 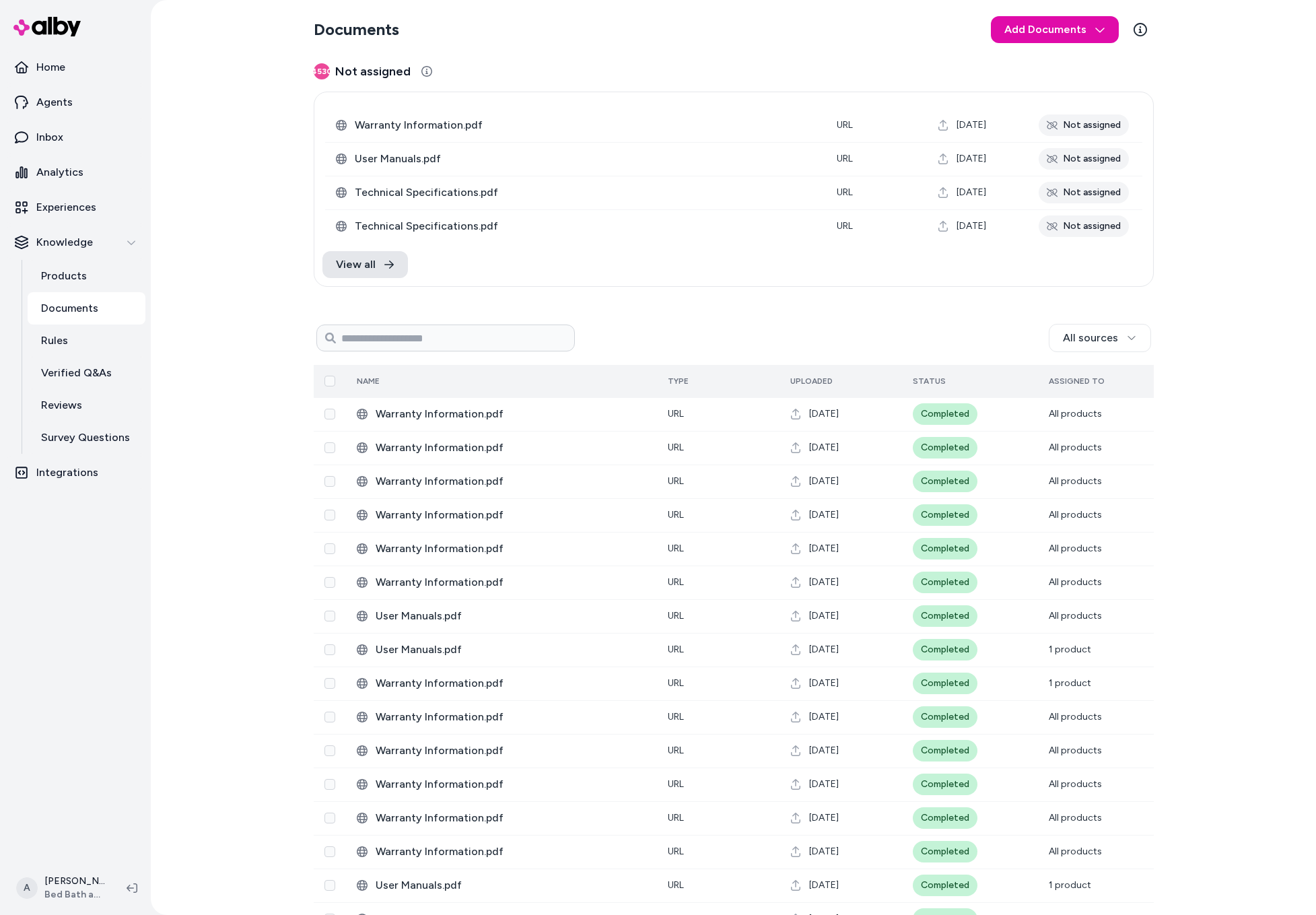 What do you see at coordinates (64, 276) in the screenshot?
I see `p: Products` at bounding box center [64, 276].